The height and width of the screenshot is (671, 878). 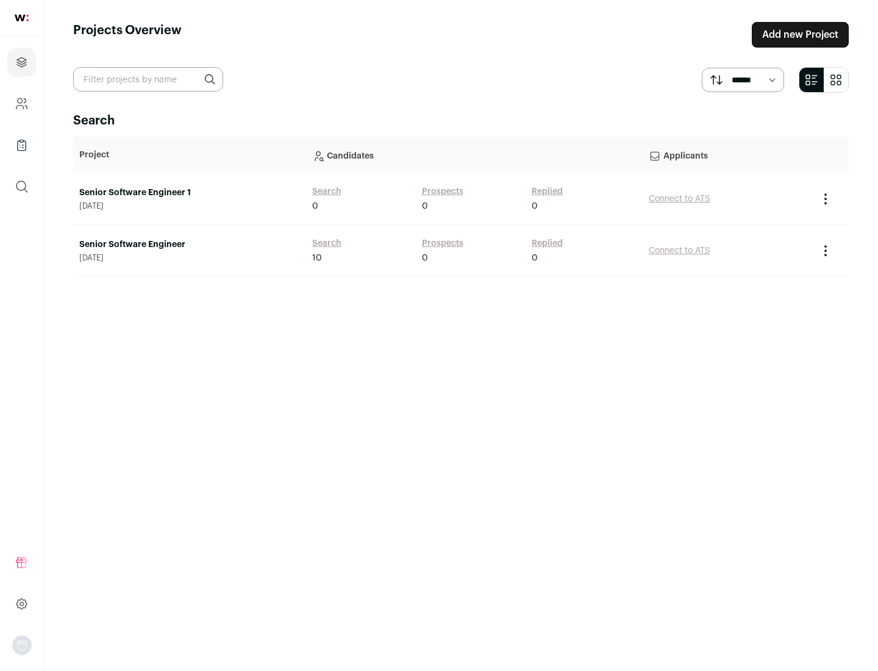 What do you see at coordinates (21, 62) in the screenshot?
I see `a: Projects` at bounding box center [21, 62].